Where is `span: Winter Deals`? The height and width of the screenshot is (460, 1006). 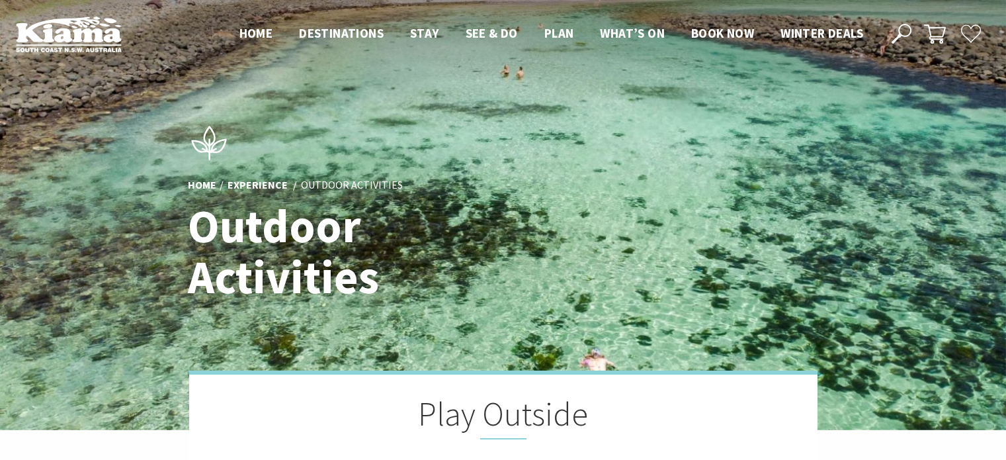
span: Winter Deals is located at coordinates (821, 33).